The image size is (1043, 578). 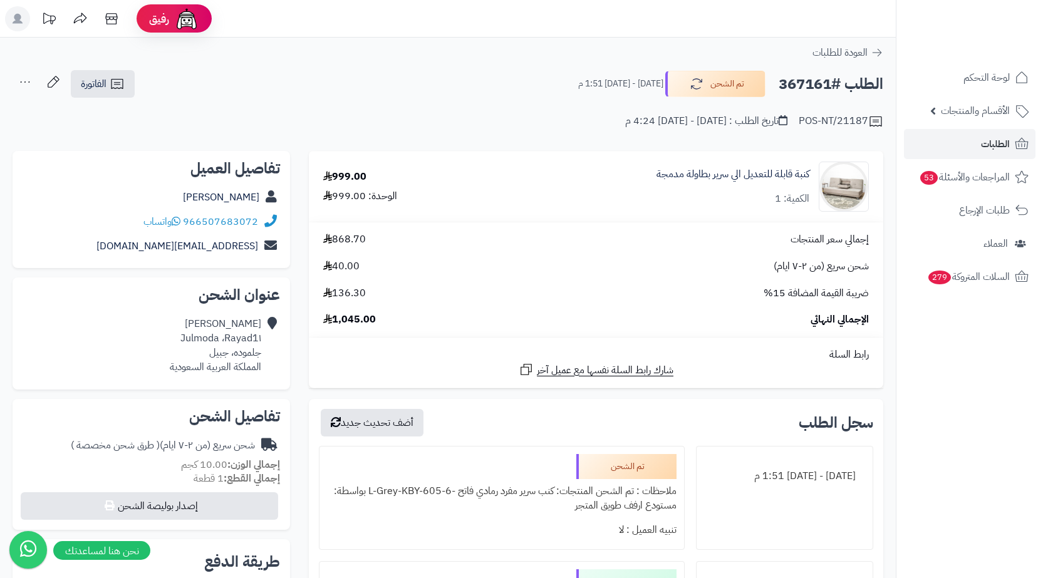 What do you see at coordinates (372, 423) in the screenshot?
I see `button: أضف تحديث جديد` at bounding box center [372, 423].